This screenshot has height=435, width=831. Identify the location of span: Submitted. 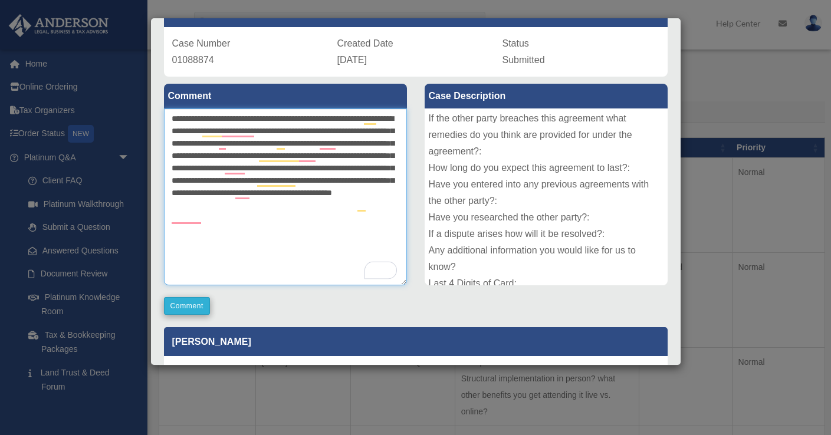
(524, 60).